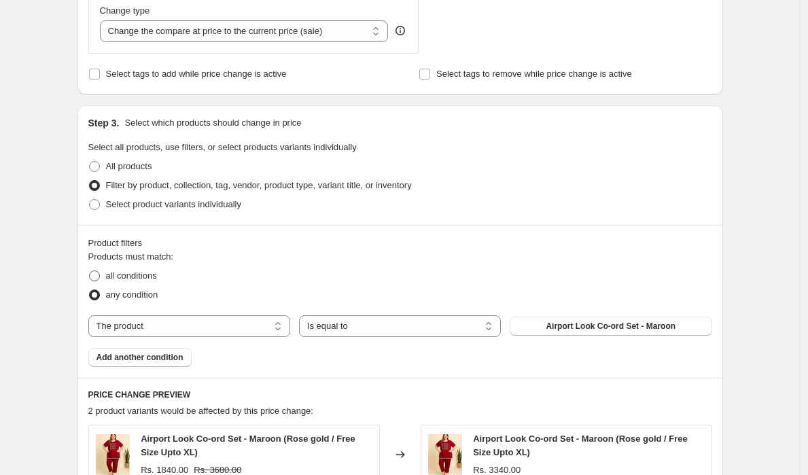 The width and height of the screenshot is (808, 475). Describe the element at coordinates (222, 147) in the screenshot. I see `span: Select all products, use filters, or select products variants individually` at that location.